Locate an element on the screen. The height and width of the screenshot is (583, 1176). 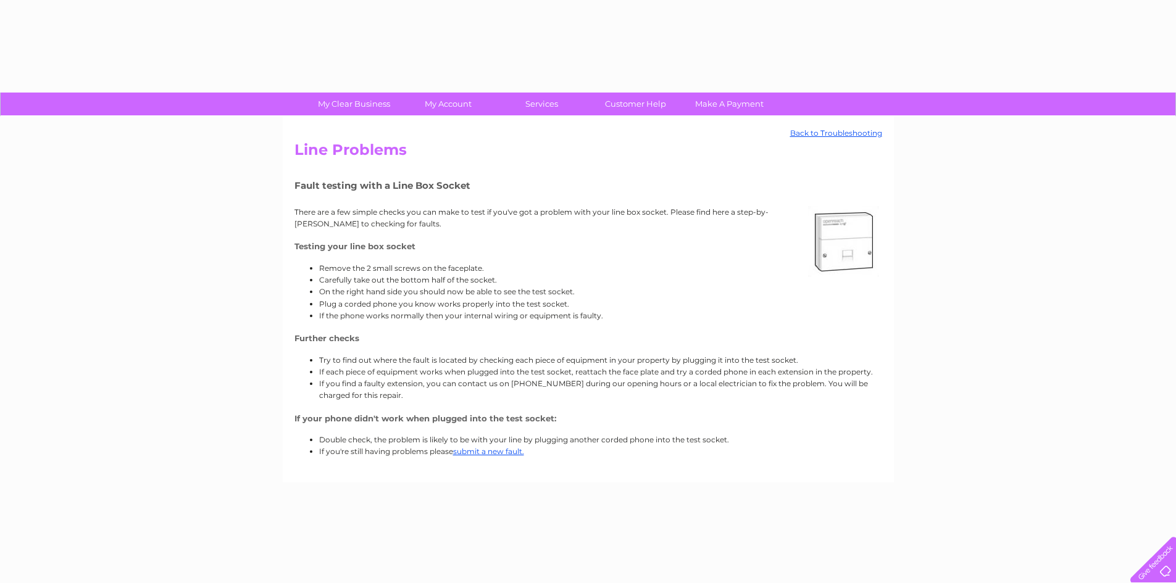
li: If the phone works normally then your internal wiring or equipment is faulty. is located at coordinates (601, 315).